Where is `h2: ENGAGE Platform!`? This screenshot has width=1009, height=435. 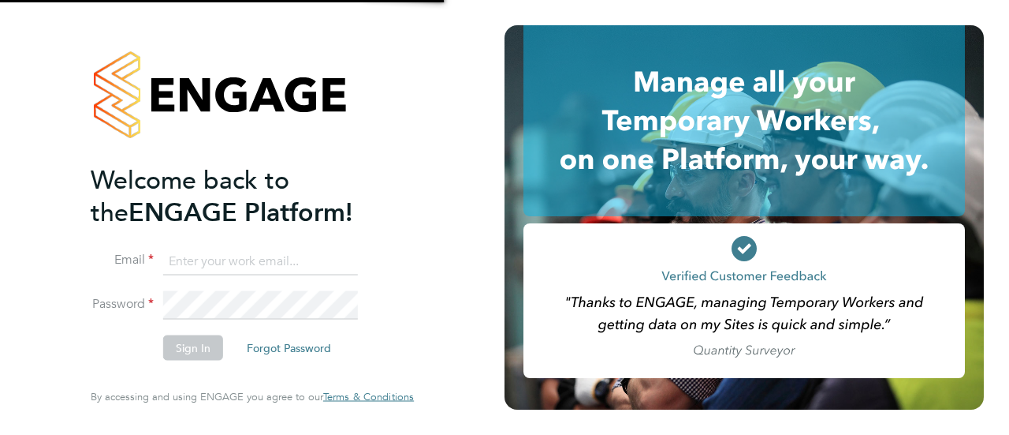
h2: ENGAGE Platform! is located at coordinates (244, 196).